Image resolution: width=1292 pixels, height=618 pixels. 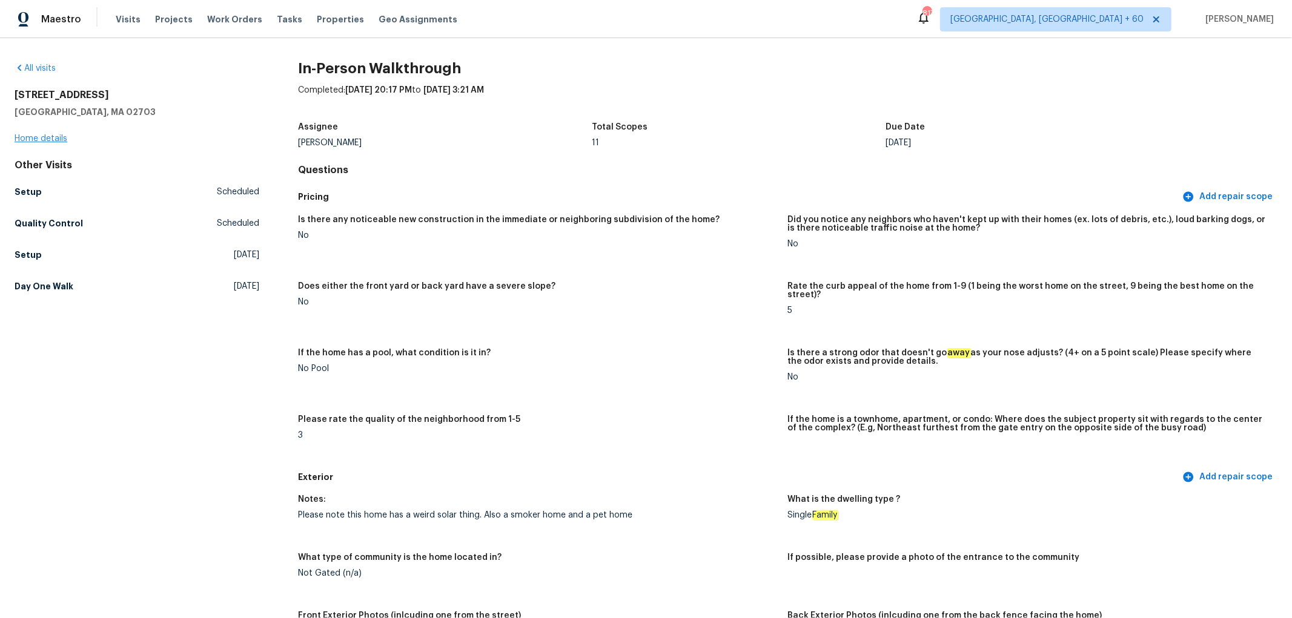 What do you see at coordinates (844, 500) in the screenshot?
I see `h5: What is the dwelling type ?` at bounding box center [844, 500].